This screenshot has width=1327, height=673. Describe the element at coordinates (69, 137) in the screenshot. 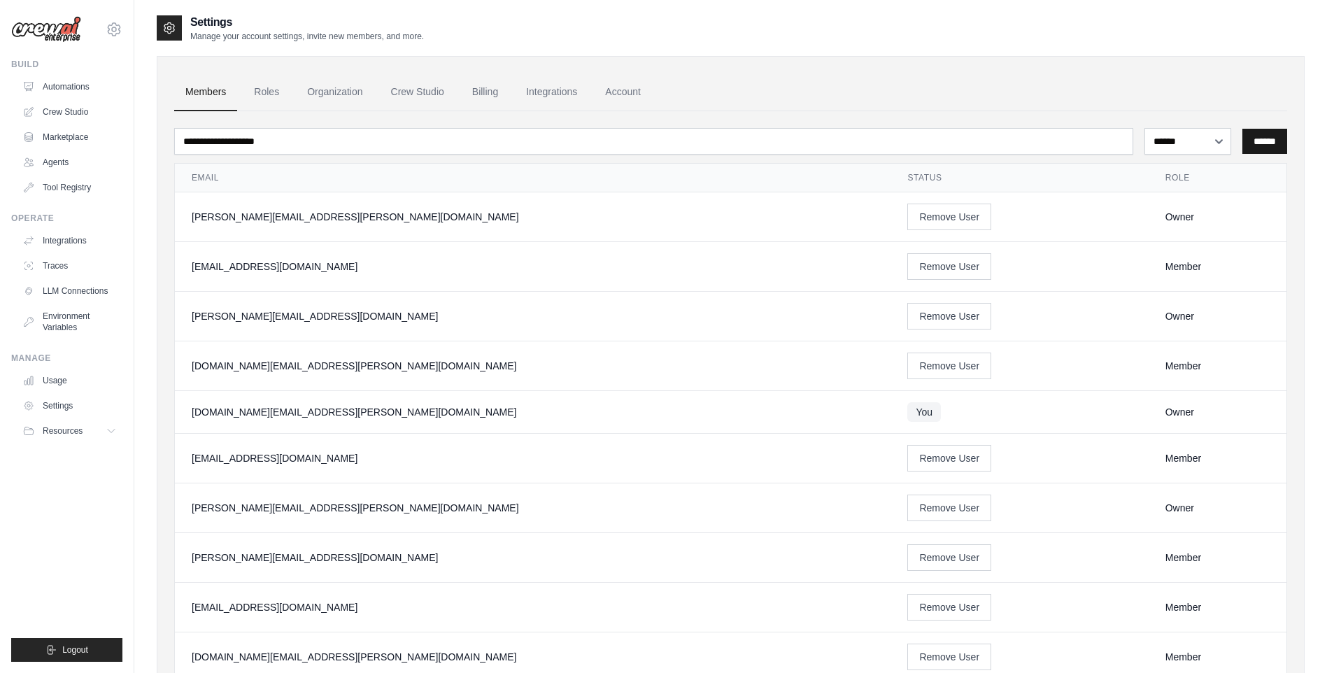

I see `a: Marketplace` at that location.